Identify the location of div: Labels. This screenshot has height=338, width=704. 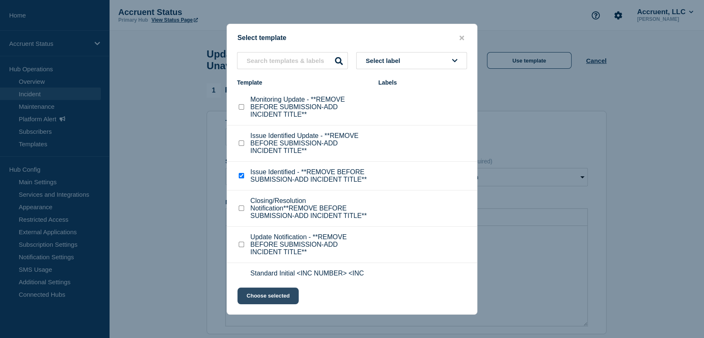
(422, 82).